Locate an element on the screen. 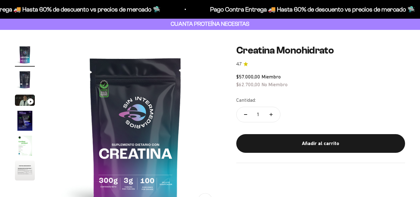 Image resolution: width=420 pixels, height=197 pixels. p: Pago Contra Entrega 🚚 Hasta 60% de descuento vs precios de mercado 🛸 is located at coordinates (304, 9).